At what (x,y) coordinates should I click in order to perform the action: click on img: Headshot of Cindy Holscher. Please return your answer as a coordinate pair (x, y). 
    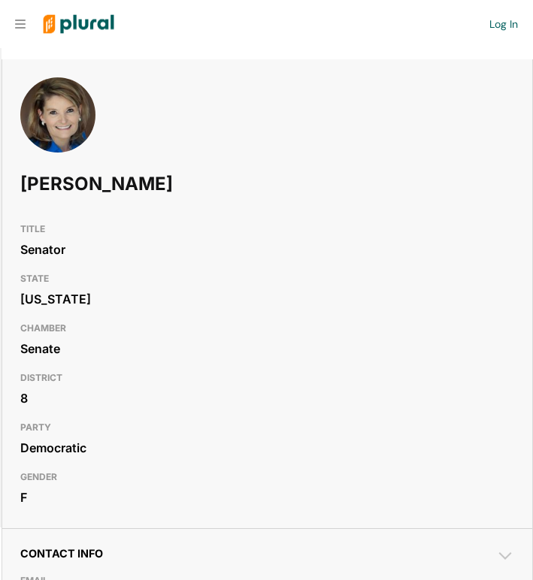
    Looking at the image, I should click on (58, 132).